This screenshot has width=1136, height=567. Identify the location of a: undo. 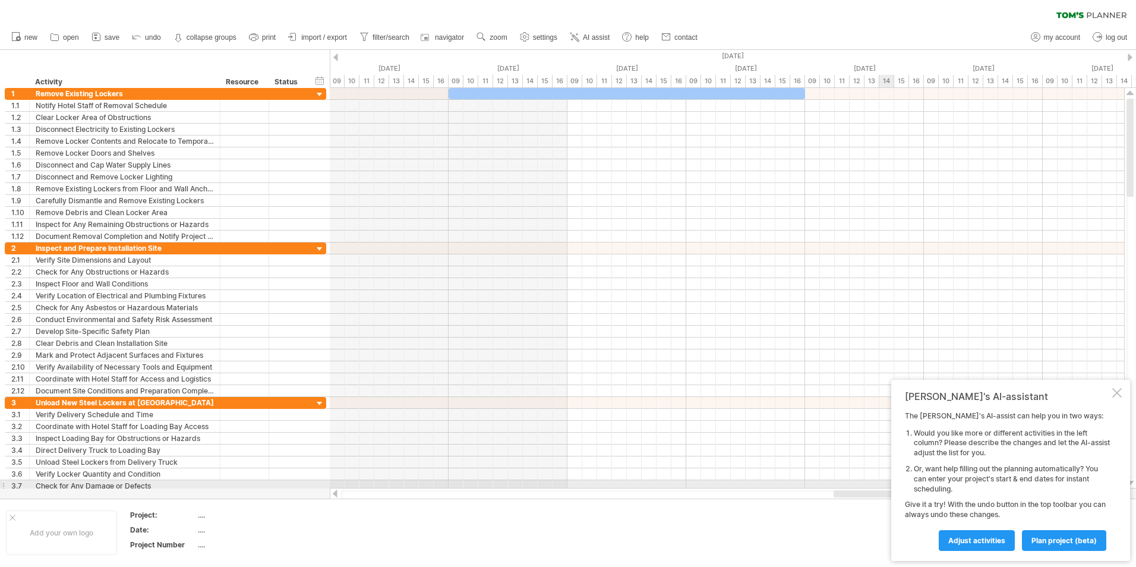
(147, 37).